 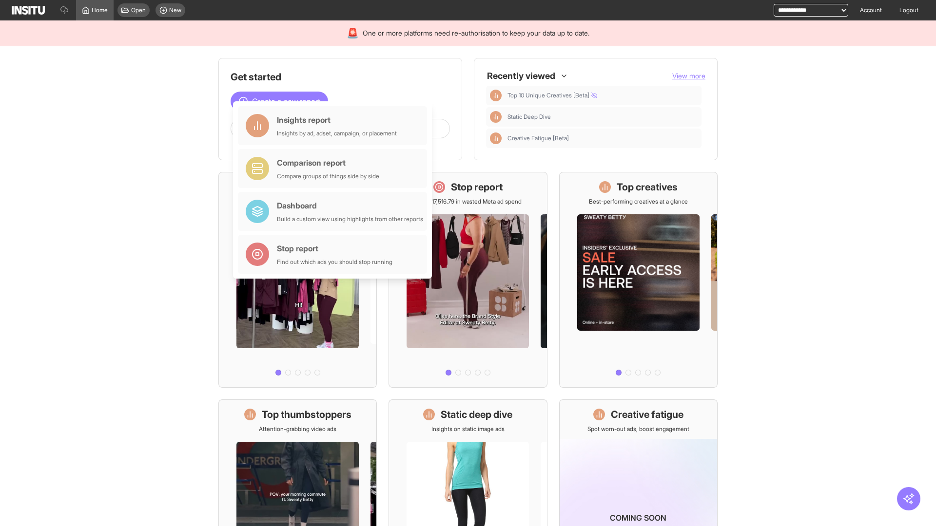 I want to click on div: Compare groups of things side by side, so click(x=328, y=176).